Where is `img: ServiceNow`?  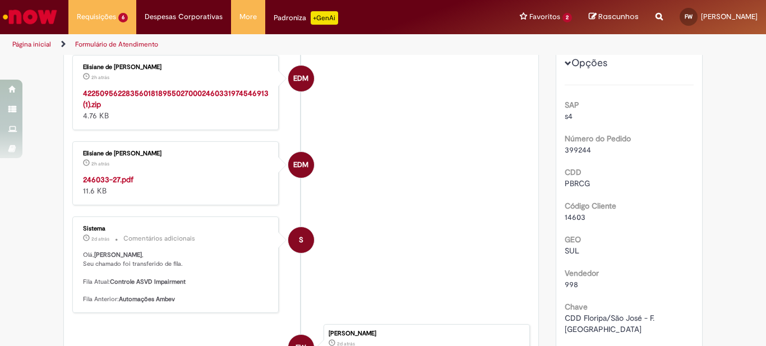 img: ServiceNow is located at coordinates (30, 17).